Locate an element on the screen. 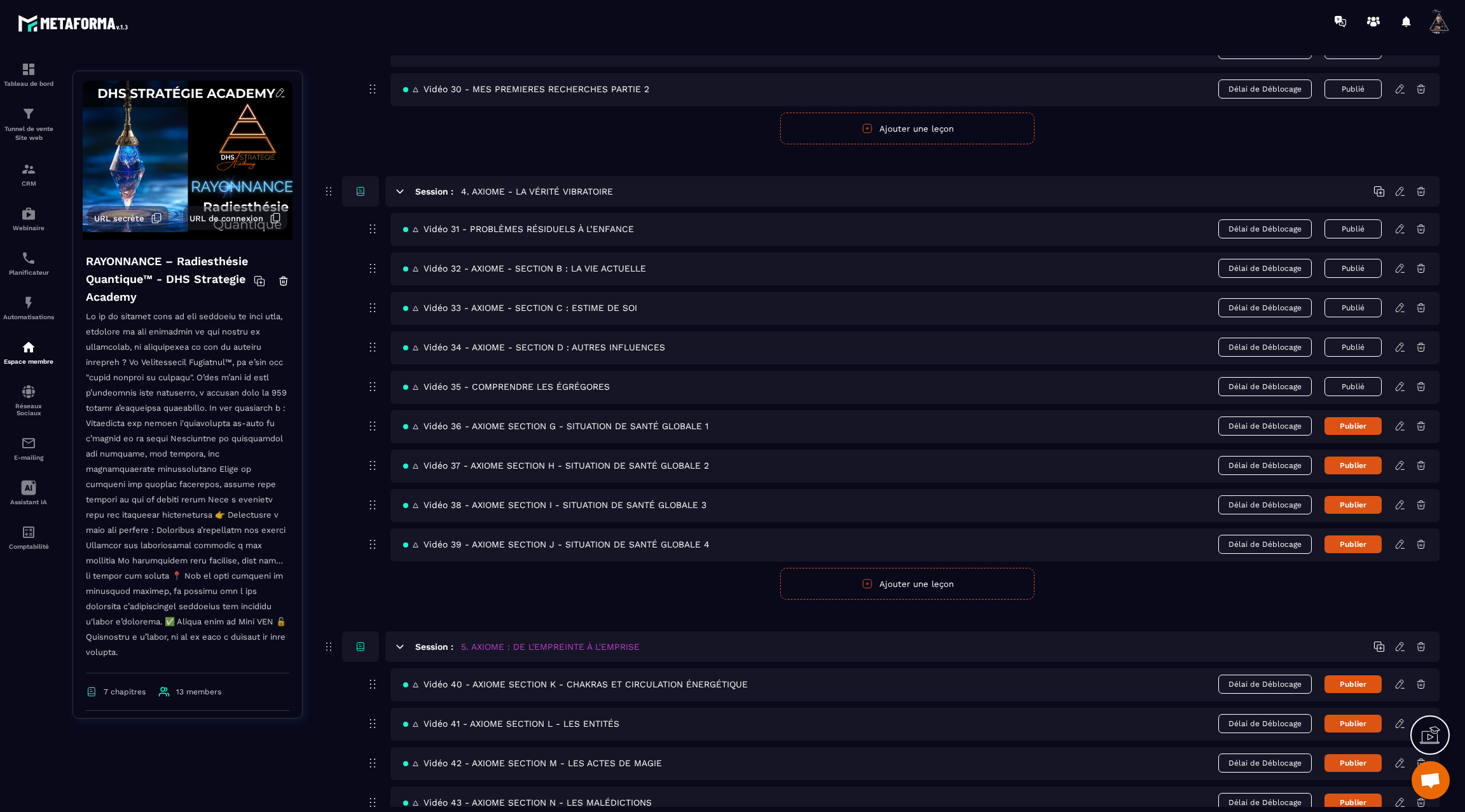 The image size is (1465, 812). span: 7 chapitres is located at coordinates (124, 692).